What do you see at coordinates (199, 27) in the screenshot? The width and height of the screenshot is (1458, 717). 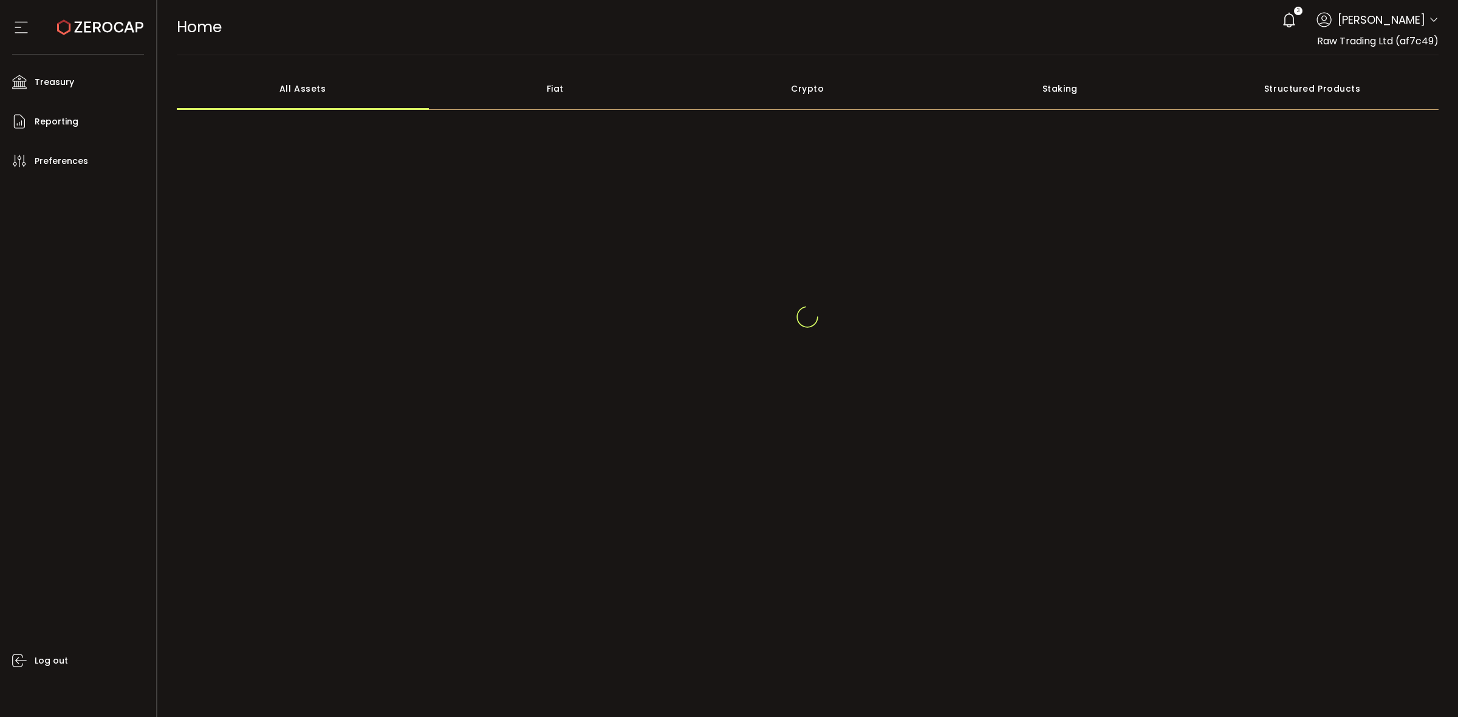 I see `span: Home` at bounding box center [199, 27].